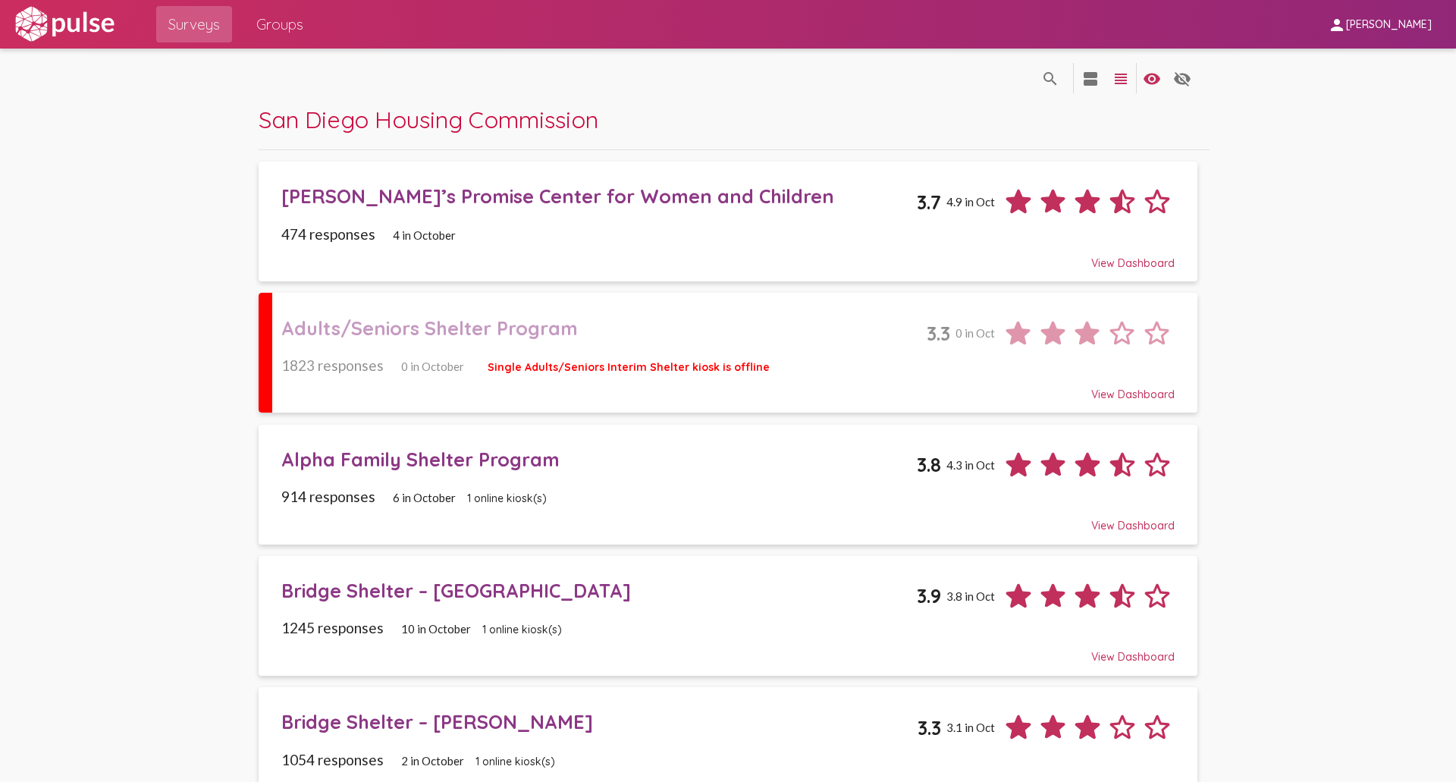  I want to click on a: Groups, so click(280, 24).